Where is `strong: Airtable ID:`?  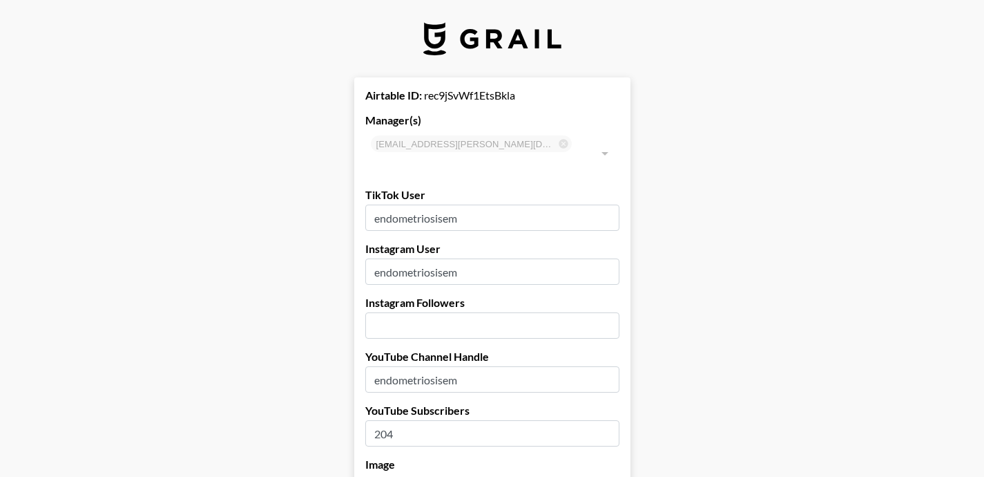
strong: Airtable ID: is located at coordinates (394, 95).